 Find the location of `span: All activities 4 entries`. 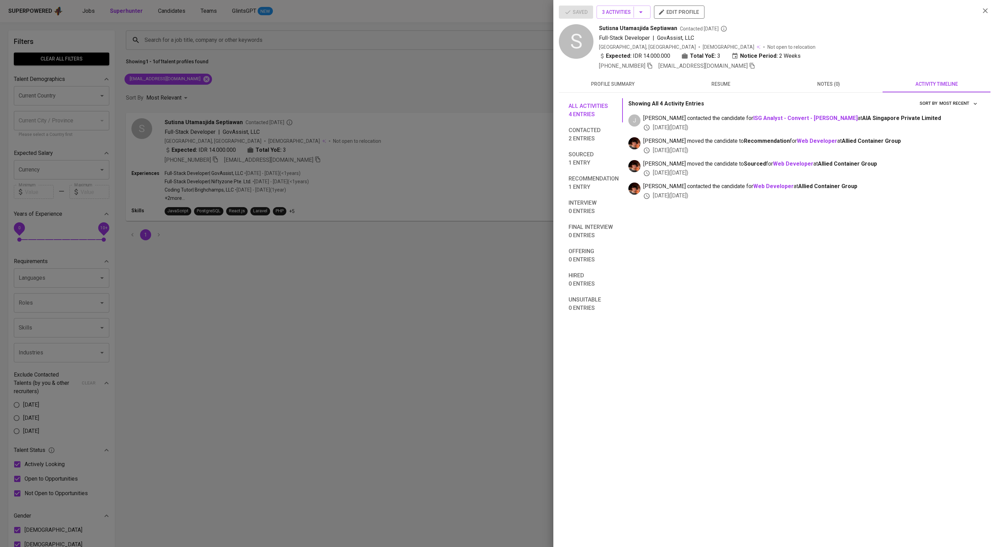

span: All activities 4 entries is located at coordinates (593, 110).